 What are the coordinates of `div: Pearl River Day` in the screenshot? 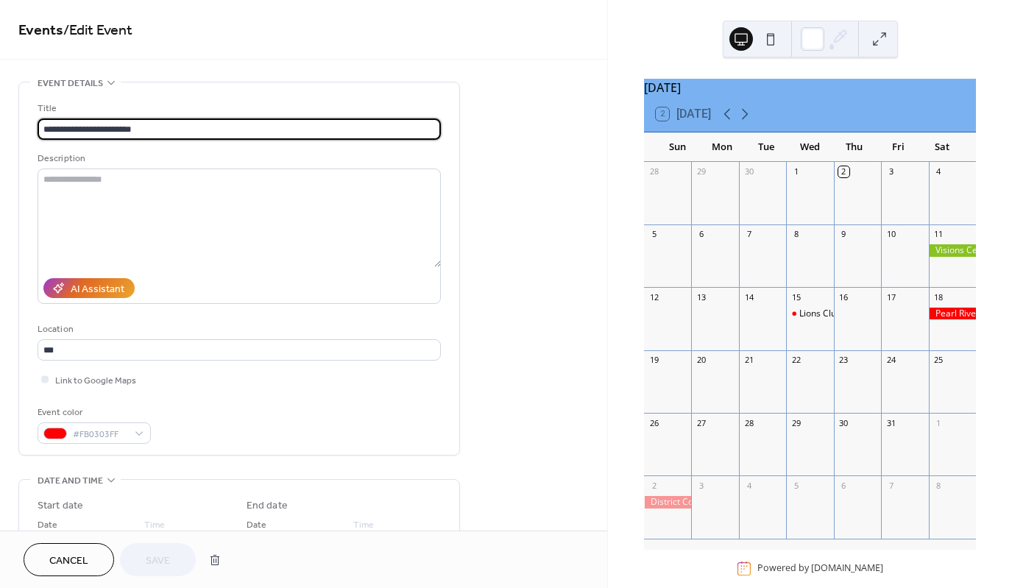 It's located at (952, 313).